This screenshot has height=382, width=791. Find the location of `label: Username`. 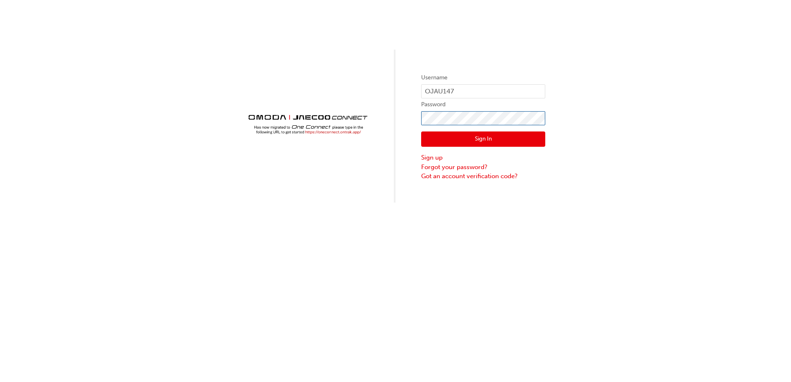

label: Username is located at coordinates (483, 78).